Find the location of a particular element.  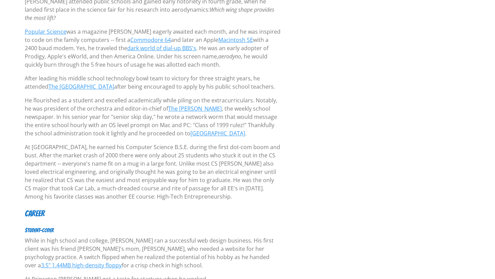

p: He flourished as a student and excelled academically while piling on the extracurriculars. Notabl... is located at coordinates (153, 117).